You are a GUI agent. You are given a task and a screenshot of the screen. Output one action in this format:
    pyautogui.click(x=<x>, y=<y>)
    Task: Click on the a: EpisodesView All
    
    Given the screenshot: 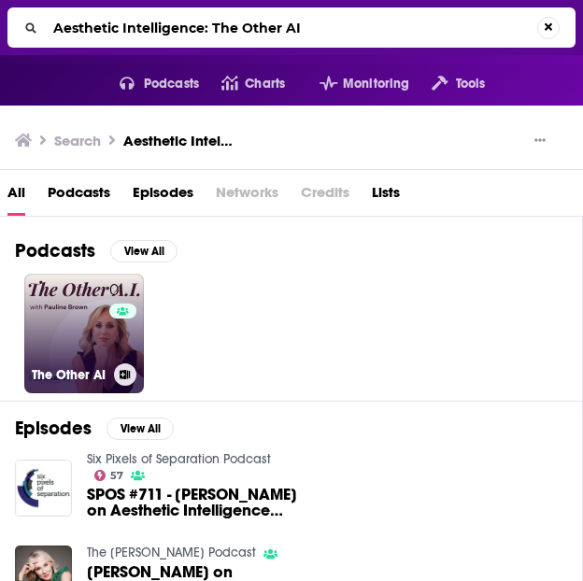 What is the action you would take?
    pyautogui.click(x=94, y=428)
    